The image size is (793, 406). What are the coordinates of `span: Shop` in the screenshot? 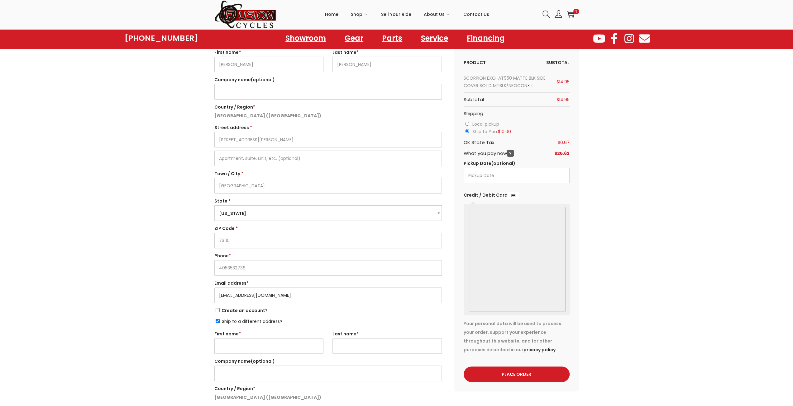 It's located at (356, 14).